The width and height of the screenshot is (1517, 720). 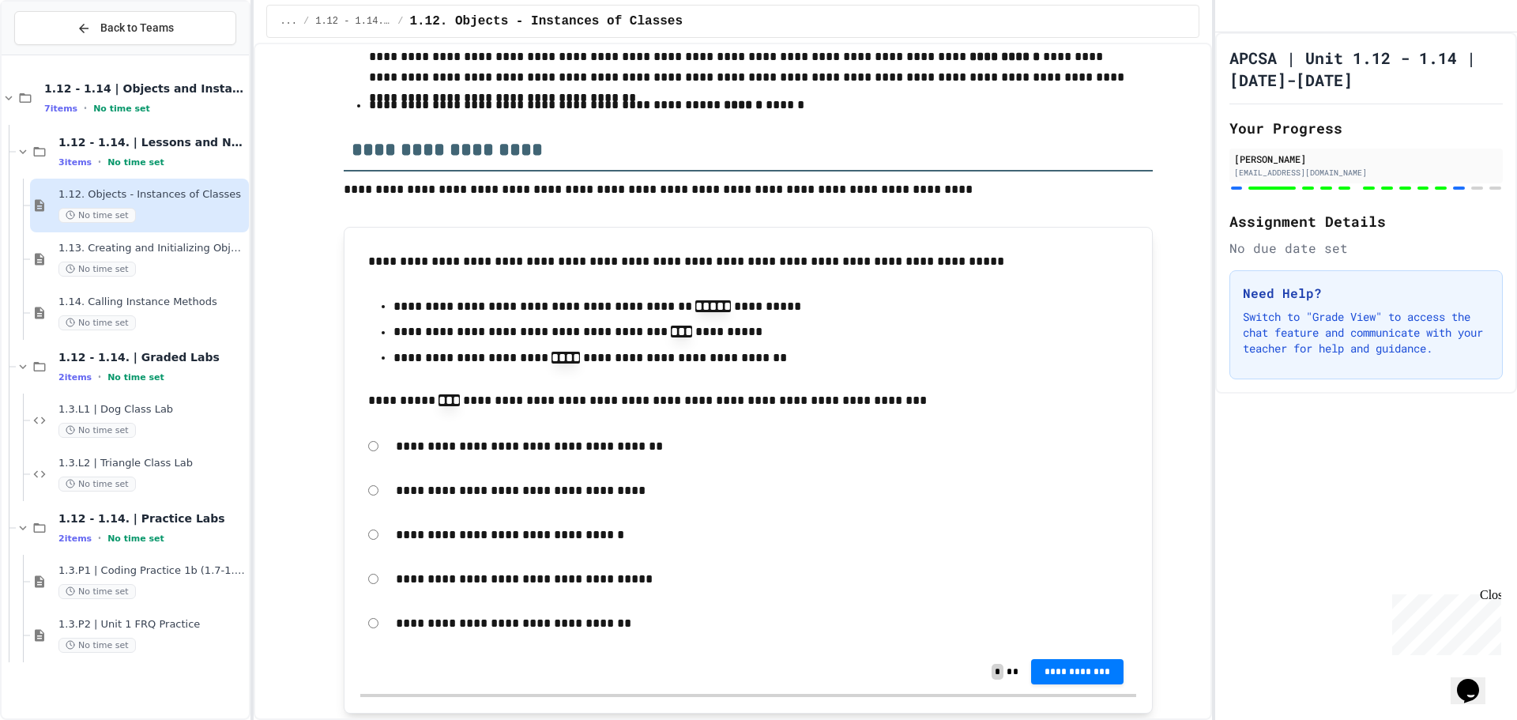 What do you see at coordinates (152, 571) in the screenshot?
I see `span: 1.3.P1 | Coding Practice 1b (1.7-1.15)` at bounding box center [152, 571].